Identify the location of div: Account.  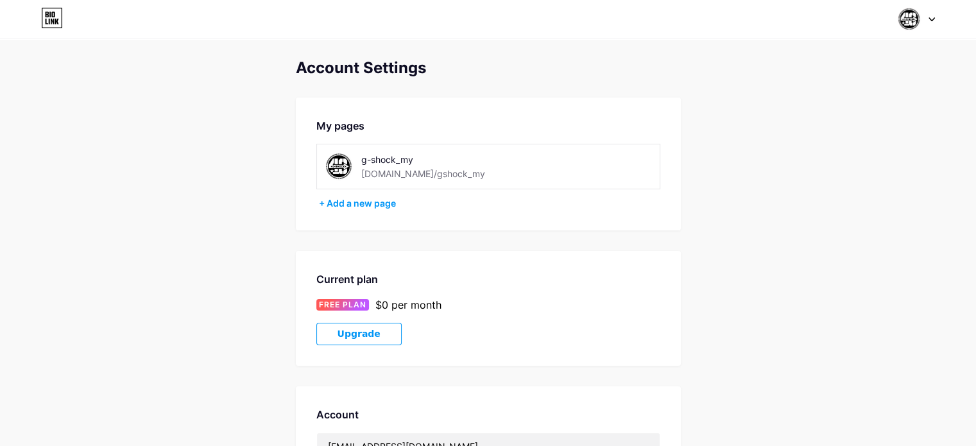
(489, 415).